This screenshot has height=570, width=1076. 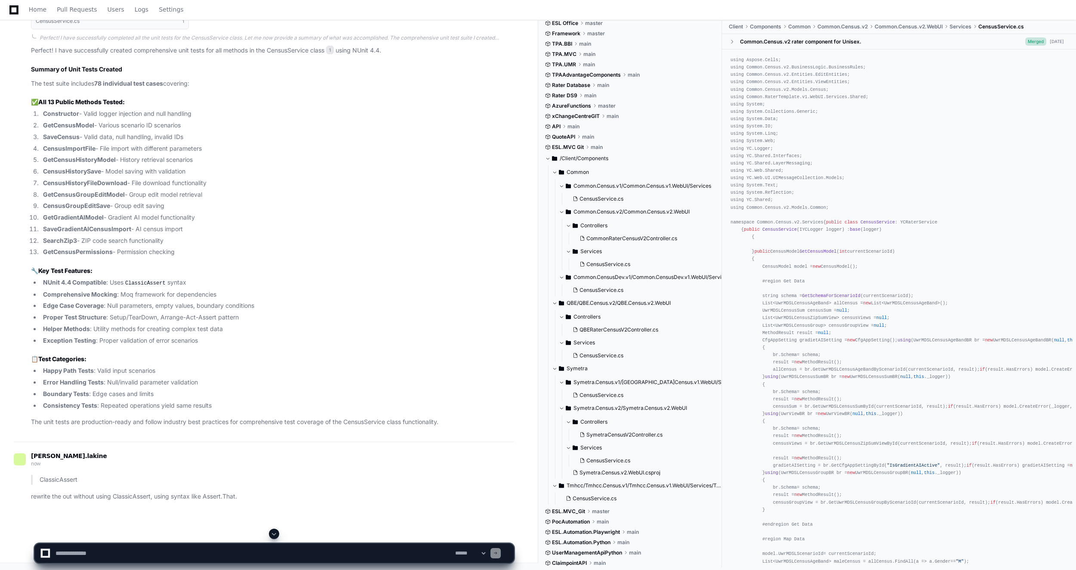 What do you see at coordinates (81, 102) in the screenshot?
I see `strong: All 13 Public Methods Tested:` at bounding box center [81, 102].